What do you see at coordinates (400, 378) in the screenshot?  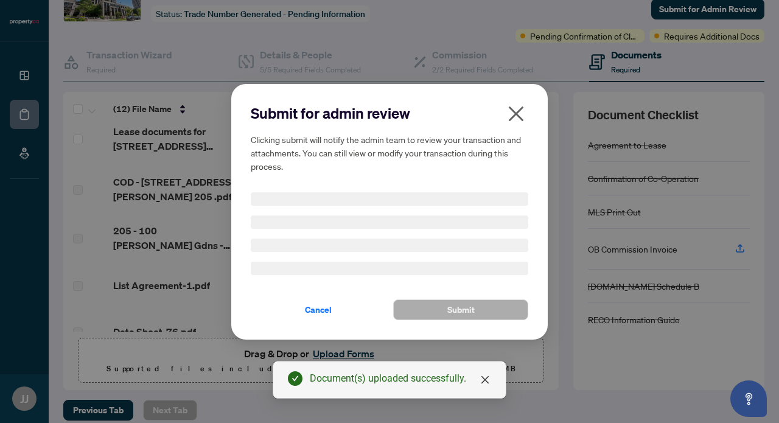 I see `div: Document(s) uploaded successfully.` at bounding box center [400, 378].